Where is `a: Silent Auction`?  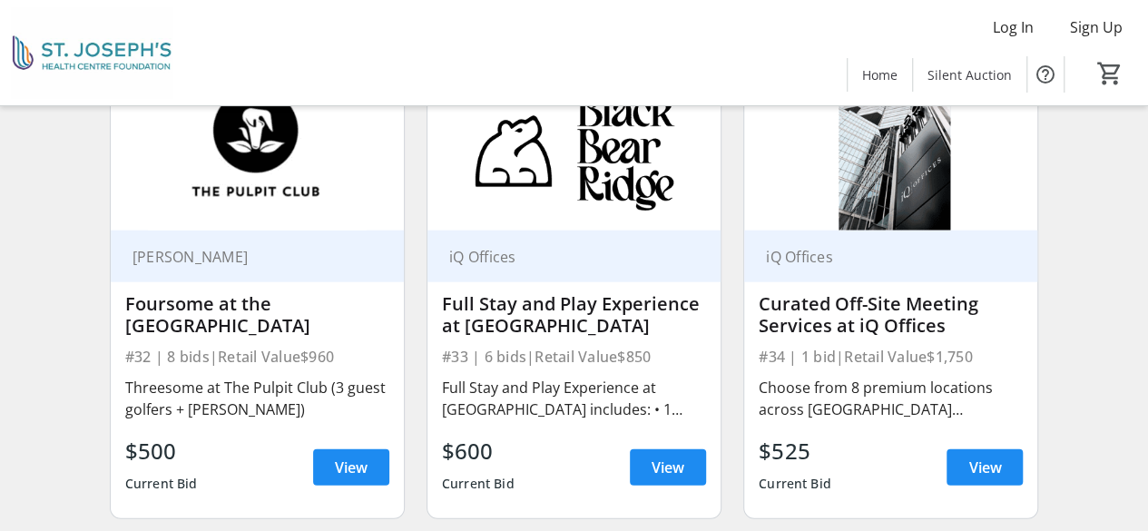
a: Silent Auction is located at coordinates (969, 74).